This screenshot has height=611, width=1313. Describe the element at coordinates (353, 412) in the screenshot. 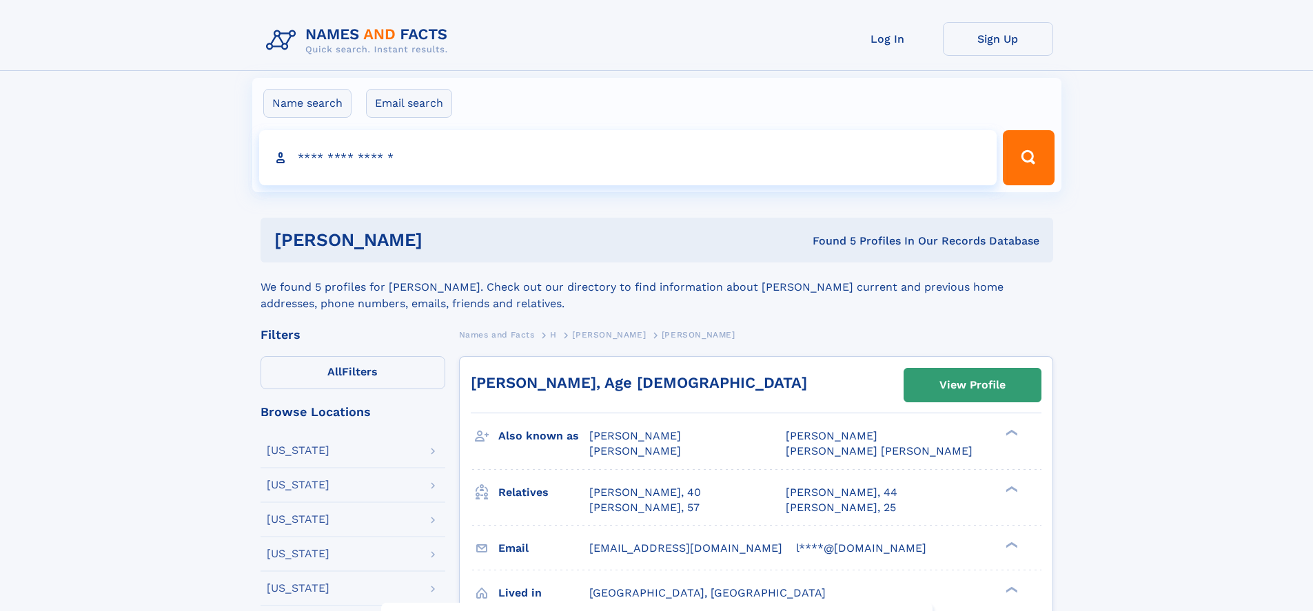

I see `div: Browse Locations` at that location.